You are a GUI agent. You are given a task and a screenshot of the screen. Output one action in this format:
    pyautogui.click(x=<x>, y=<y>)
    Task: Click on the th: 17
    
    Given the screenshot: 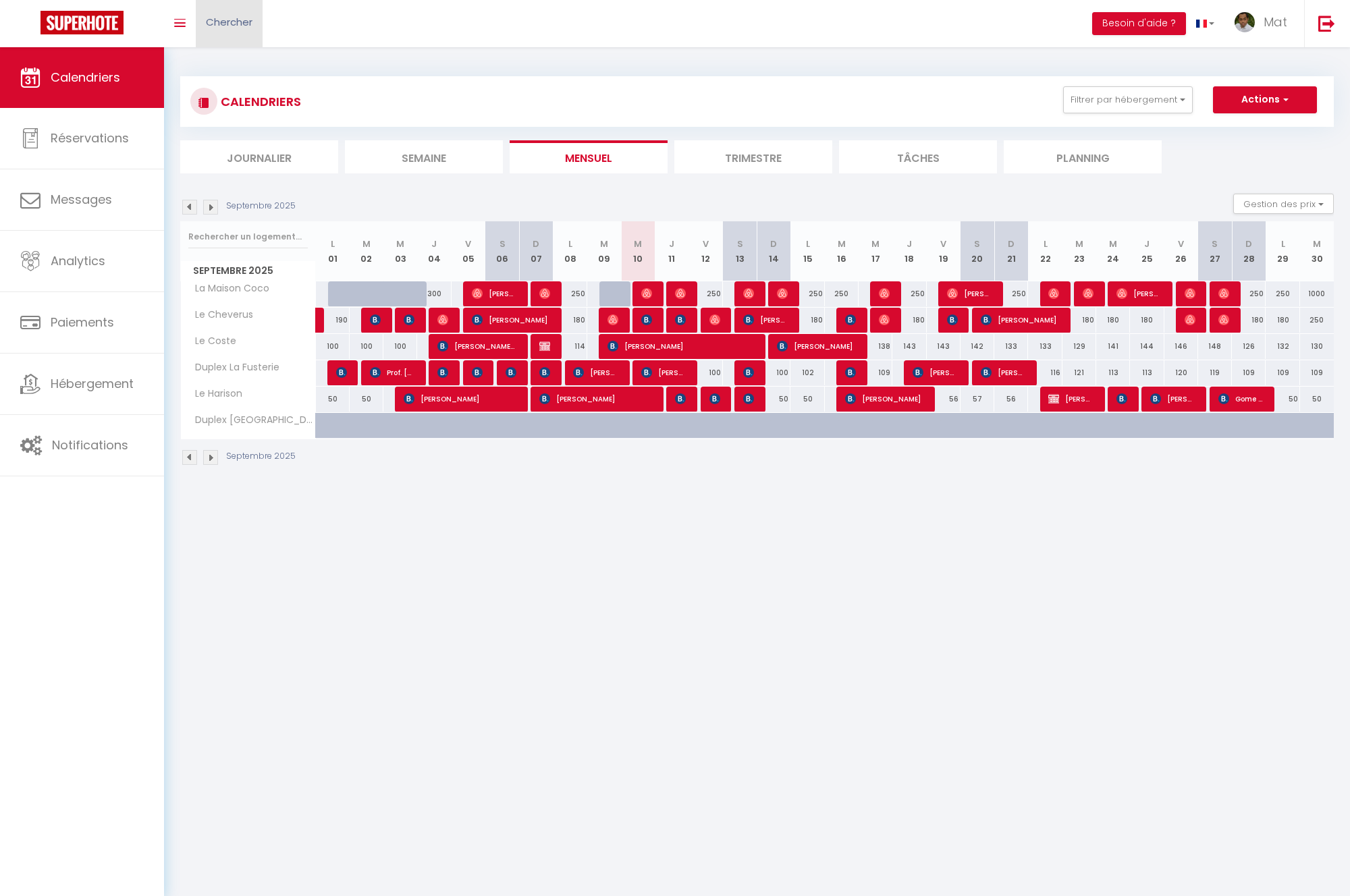 What is the action you would take?
    pyautogui.click(x=875, y=251)
    